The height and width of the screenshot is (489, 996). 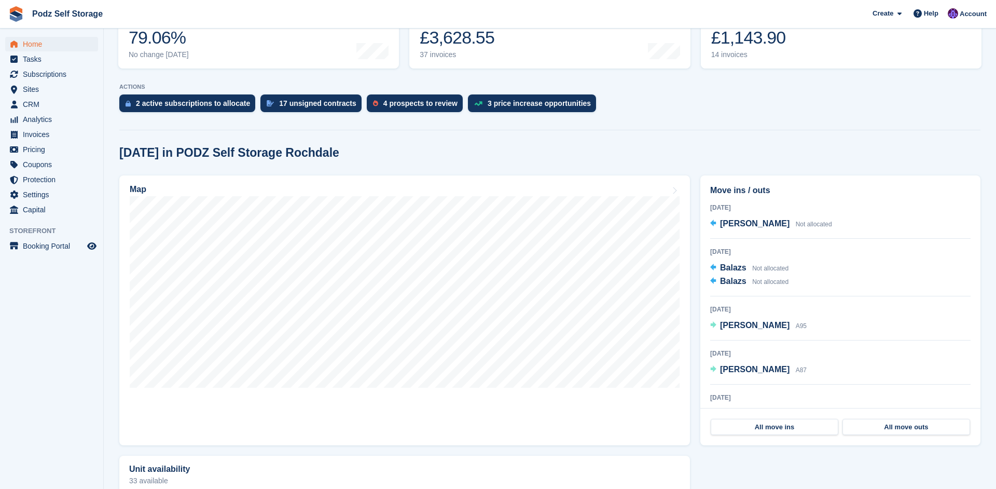 I want to click on span: Pricing, so click(x=54, y=149).